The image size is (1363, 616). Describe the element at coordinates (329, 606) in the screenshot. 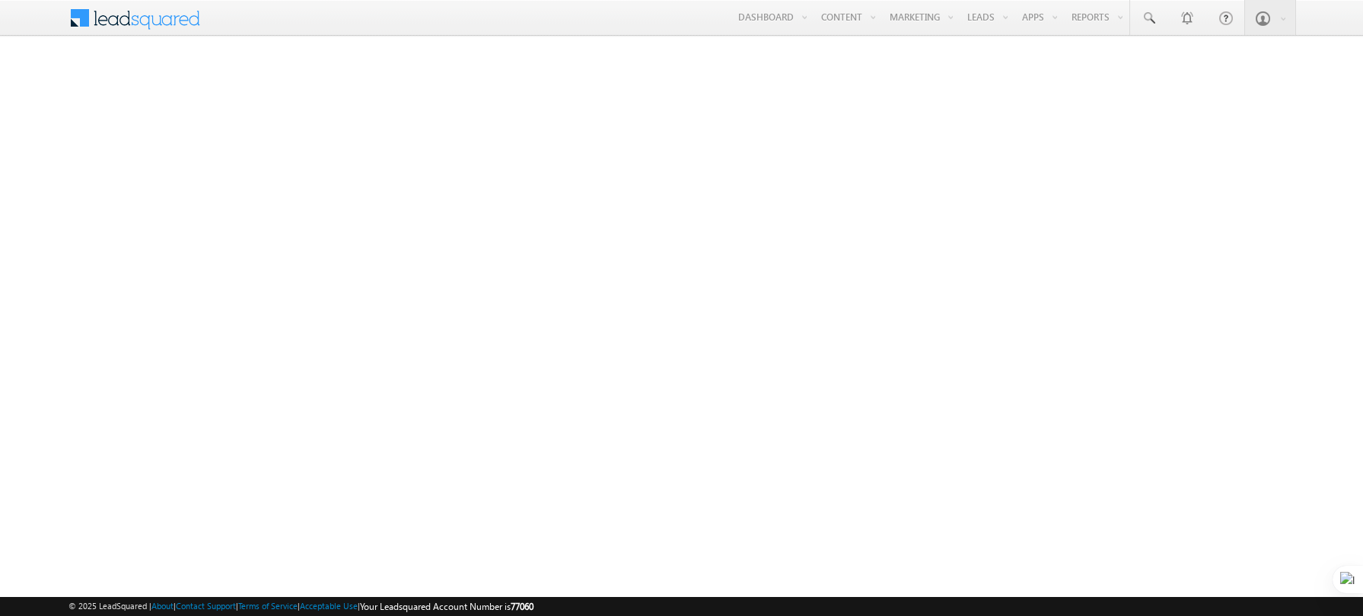

I see `a: Acceptable Use` at that location.